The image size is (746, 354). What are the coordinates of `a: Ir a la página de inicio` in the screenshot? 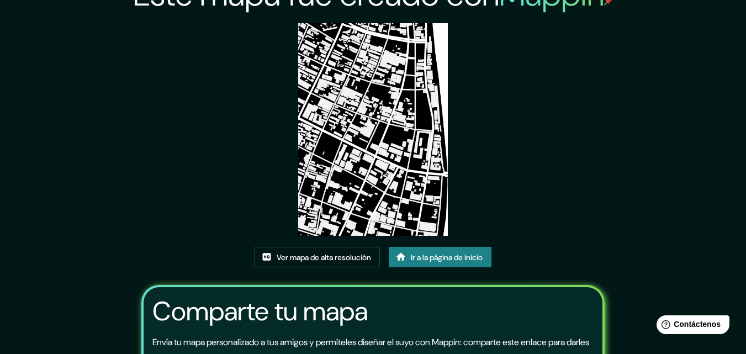 It's located at (440, 257).